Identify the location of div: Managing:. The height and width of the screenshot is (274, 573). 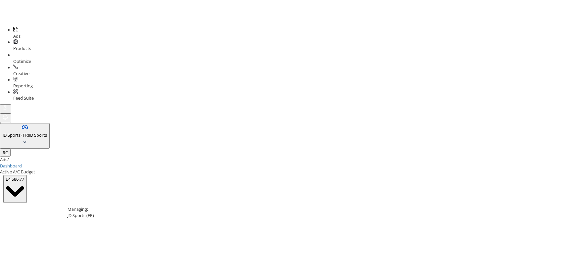
(318, 209).